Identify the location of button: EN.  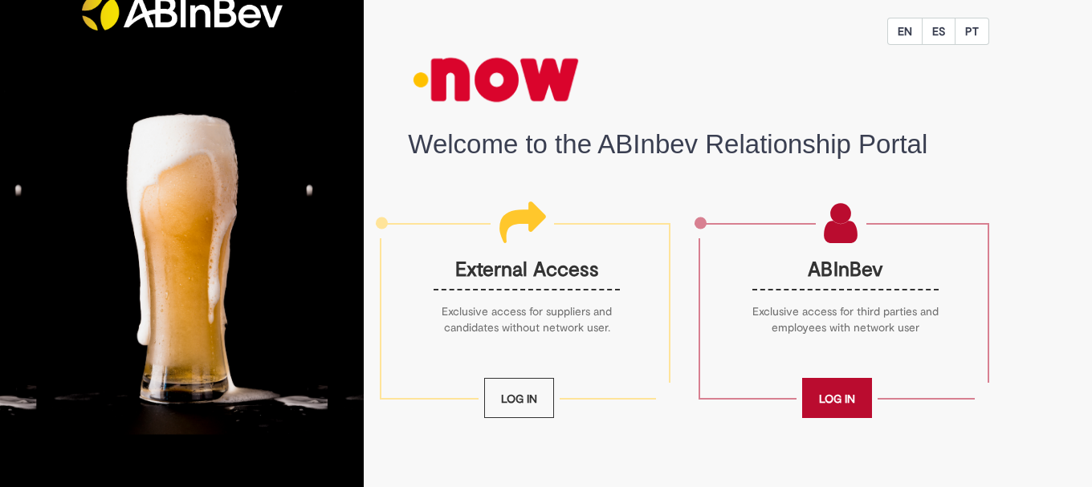
(905, 31).